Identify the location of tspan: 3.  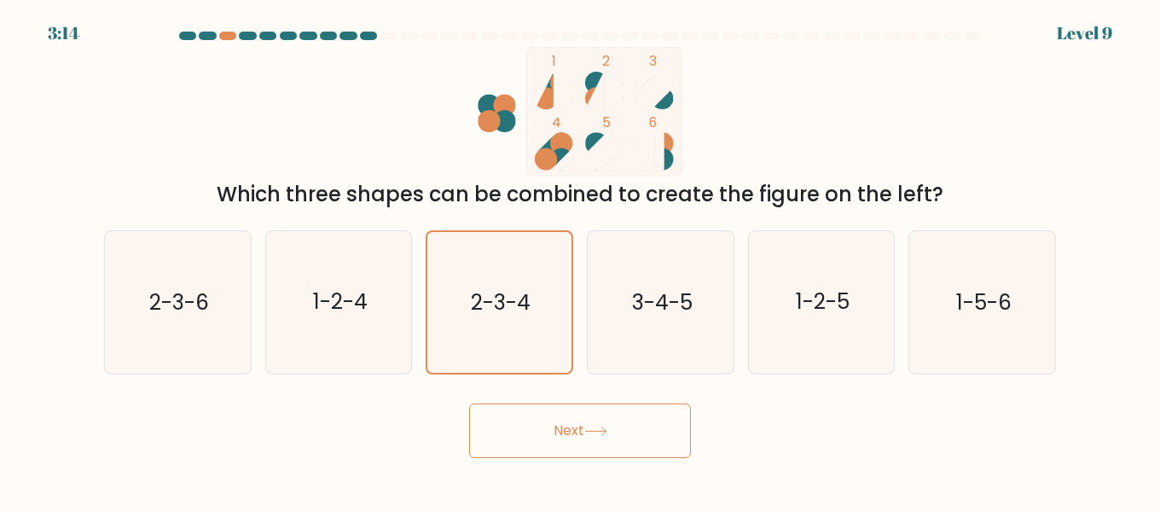
(653, 61).